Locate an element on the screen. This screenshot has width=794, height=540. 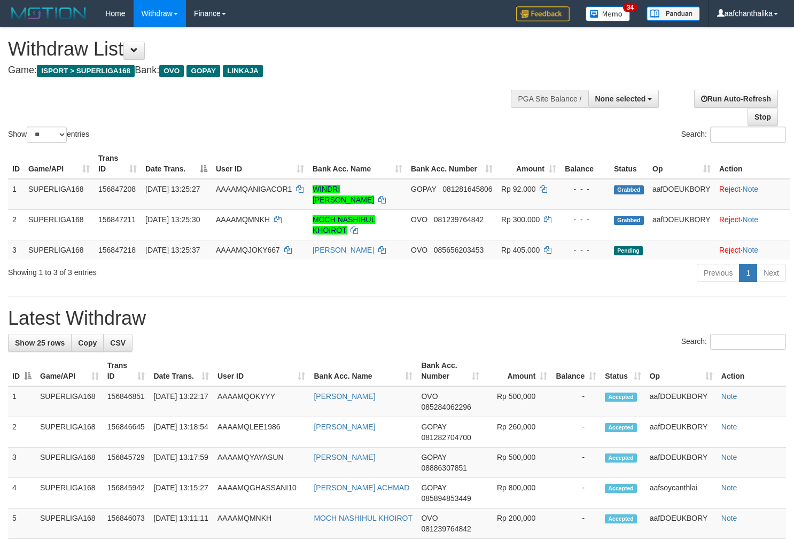
td: 156845942 is located at coordinates (126, 493).